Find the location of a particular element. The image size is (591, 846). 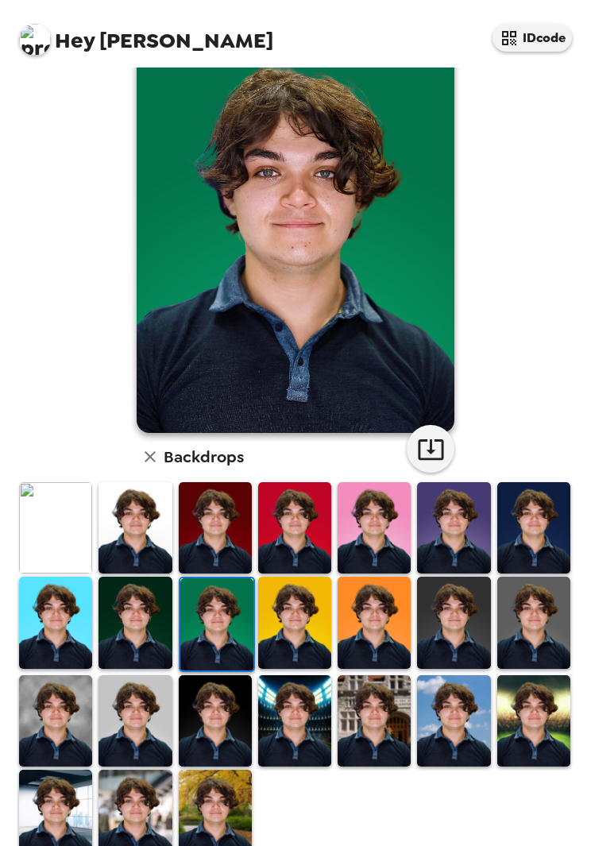

img: profile pic is located at coordinates (35, 40).